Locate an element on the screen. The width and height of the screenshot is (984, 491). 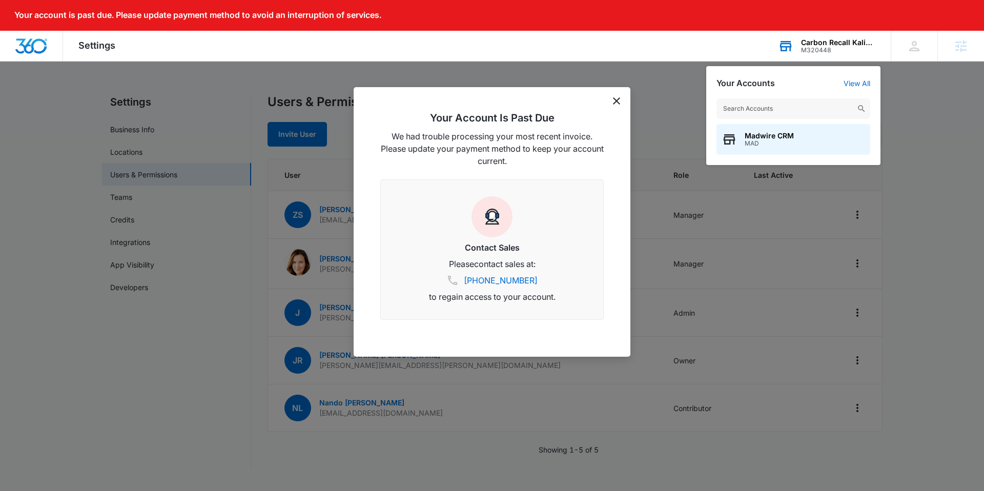
div: Settings is located at coordinates (97, 46).